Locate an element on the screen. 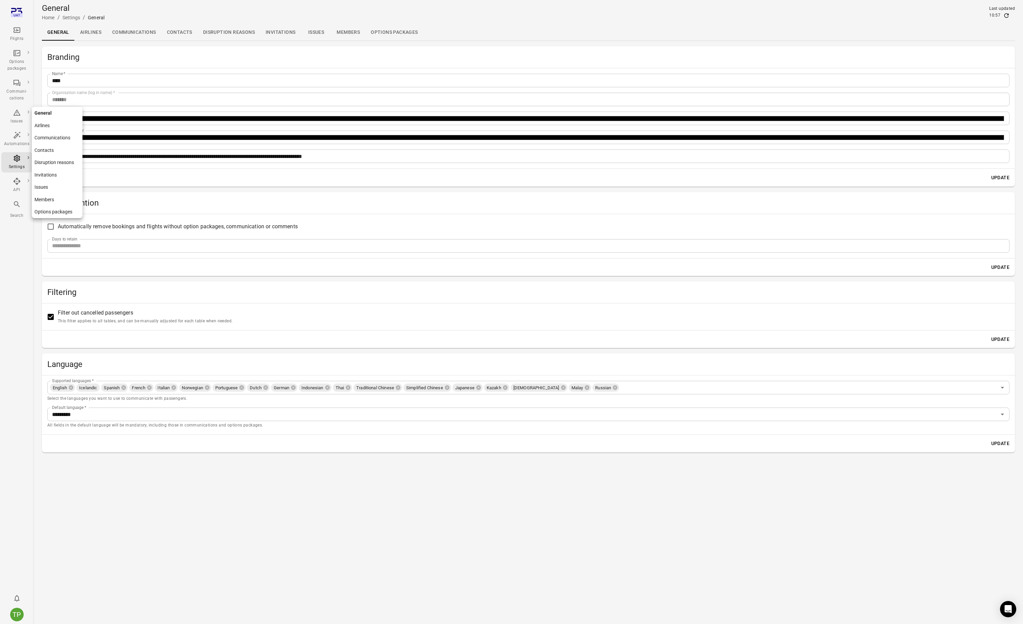 The width and height of the screenshot is (1023, 624). div: Search is located at coordinates (17, 216).